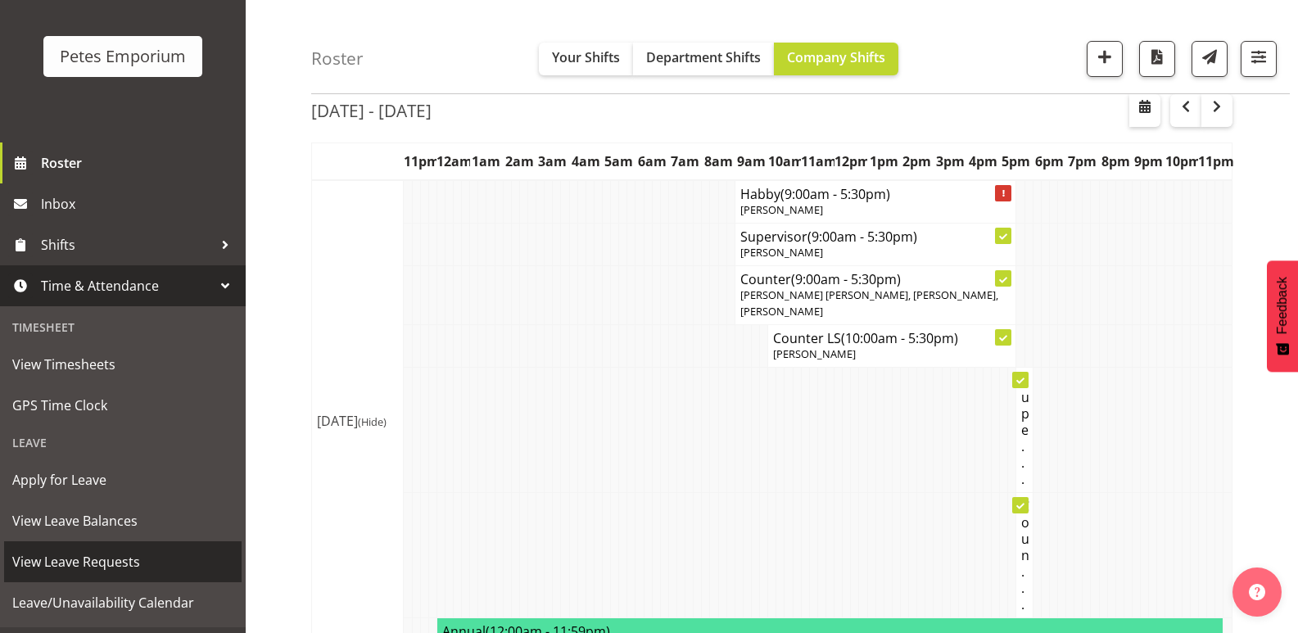 The height and width of the screenshot is (633, 1298). I want to click on th: 3am, so click(553, 162).